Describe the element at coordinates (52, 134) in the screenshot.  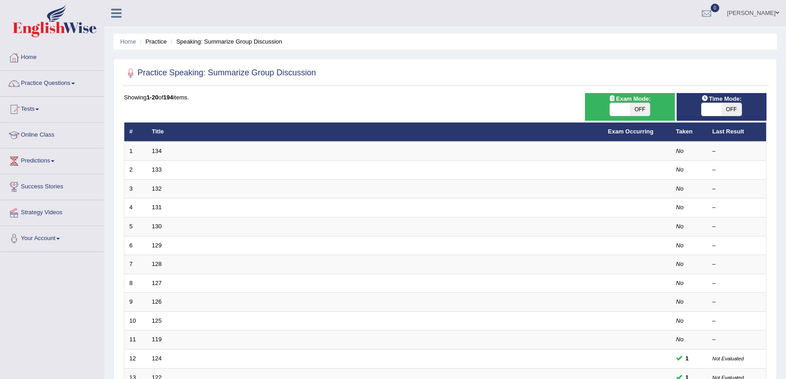
I see `a: Online Class` at that location.